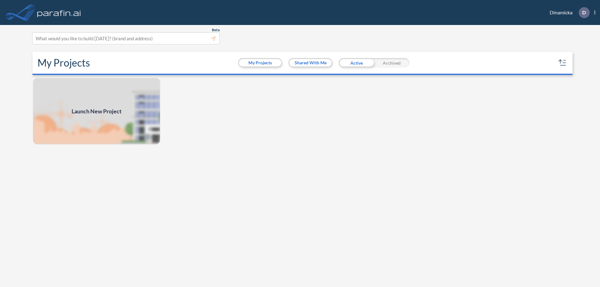 The height and width of the screenshot is (287, 600). Describe the element at coordinates (216, 30) in the screenshot. I see `span: Beta` at that location.